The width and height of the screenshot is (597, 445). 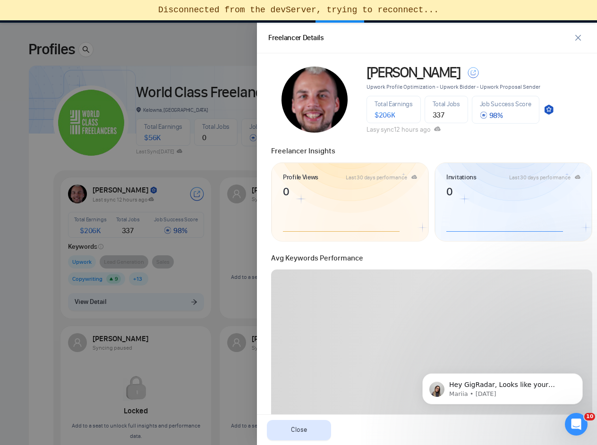 What do you see at coordinates (446, 104) in the screenshot?
I see `span: Total Jobs` at bounding box center [446, 104].